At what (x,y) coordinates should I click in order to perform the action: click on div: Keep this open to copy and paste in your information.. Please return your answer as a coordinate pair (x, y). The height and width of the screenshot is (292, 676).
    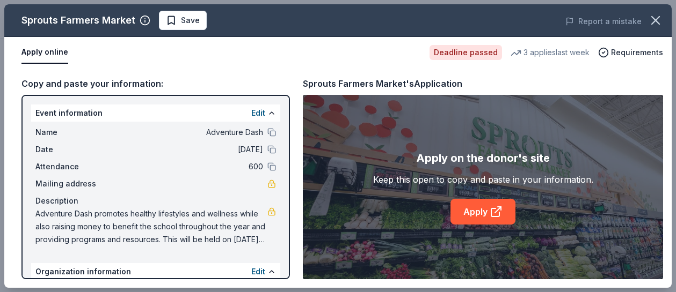
    Looking at the image, I should click on (483, 180).